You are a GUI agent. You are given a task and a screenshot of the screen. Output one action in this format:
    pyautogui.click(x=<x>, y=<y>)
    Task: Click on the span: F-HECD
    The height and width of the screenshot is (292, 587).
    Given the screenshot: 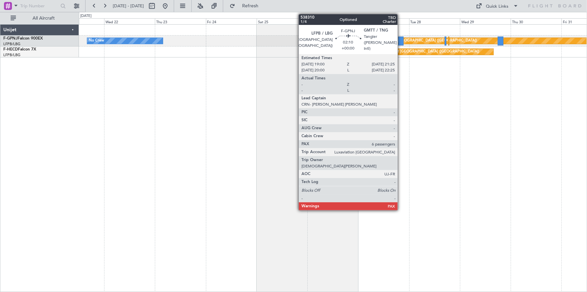 What is the action you would take?
    pyautogui.click(x=11, y=49)
    